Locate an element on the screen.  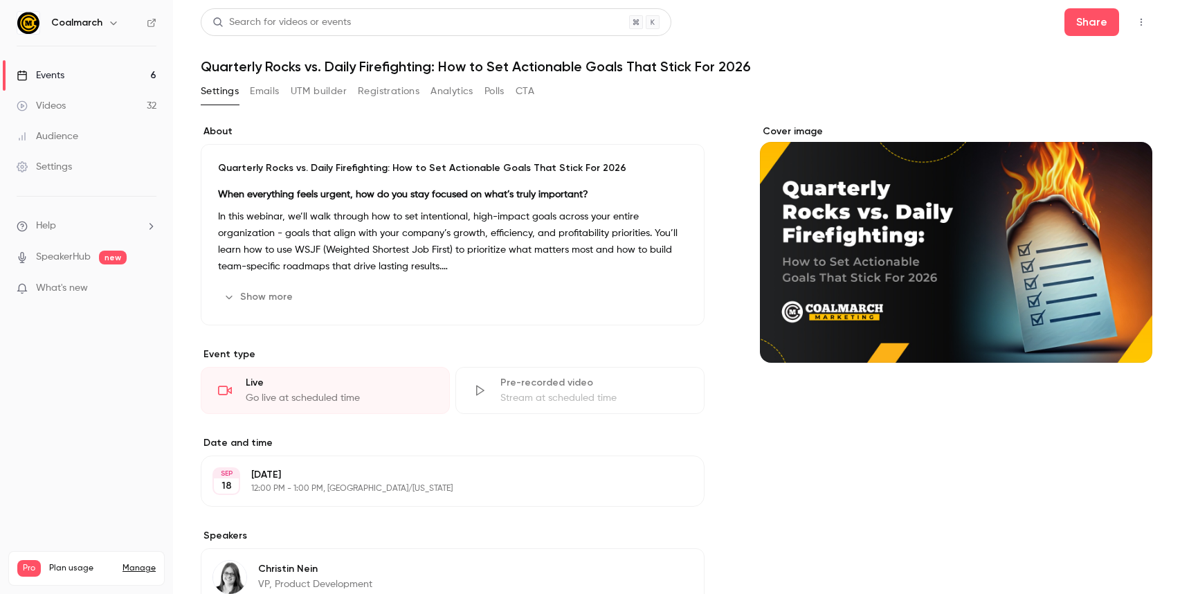
button: Show more is located at coordinates (260, 297).